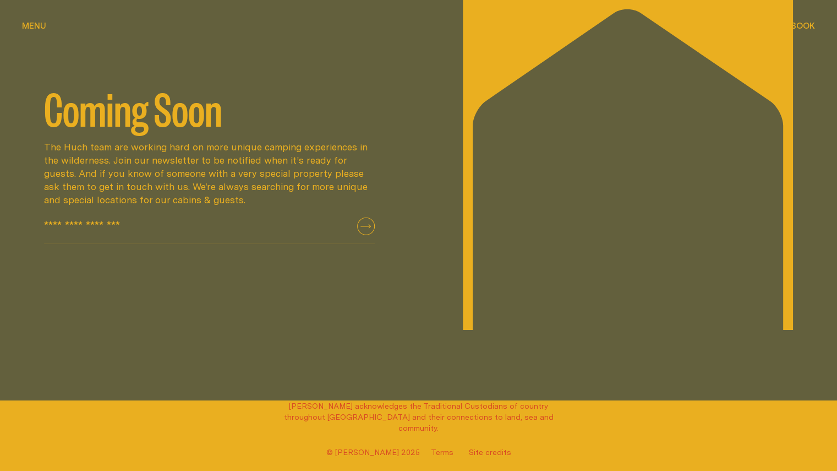 Image resolution: width=837 pixels, height=471 pixels. I want to click on button: show booking tray, so click(803, 26).